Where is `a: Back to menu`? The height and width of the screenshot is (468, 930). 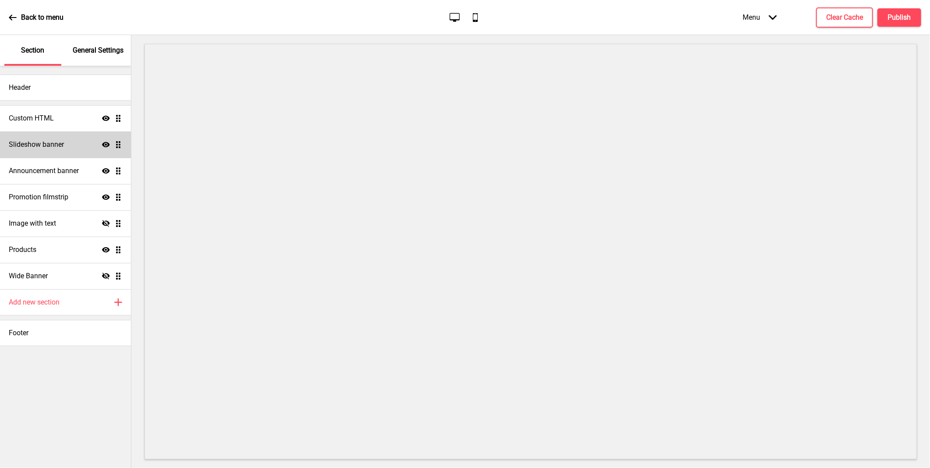
a: Back to menu is located at coordinates (36, 18).